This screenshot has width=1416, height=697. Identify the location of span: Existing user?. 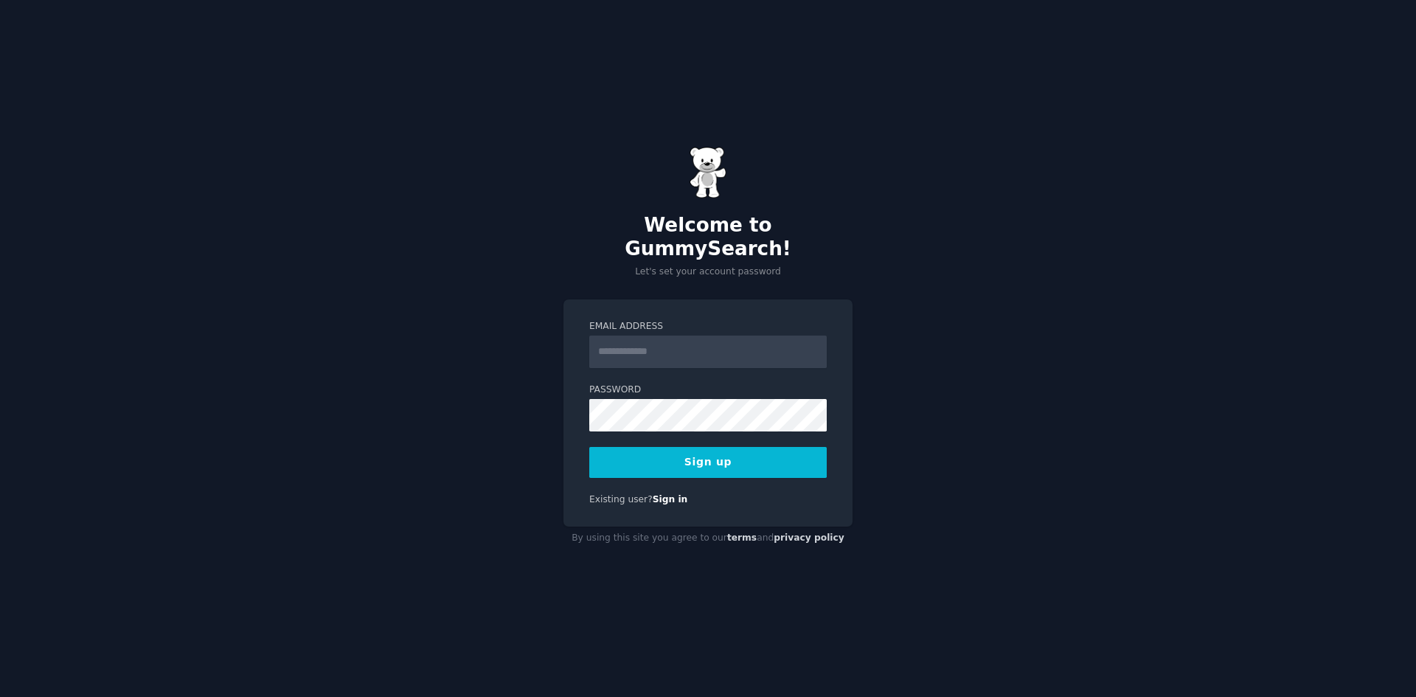
(621, 499).